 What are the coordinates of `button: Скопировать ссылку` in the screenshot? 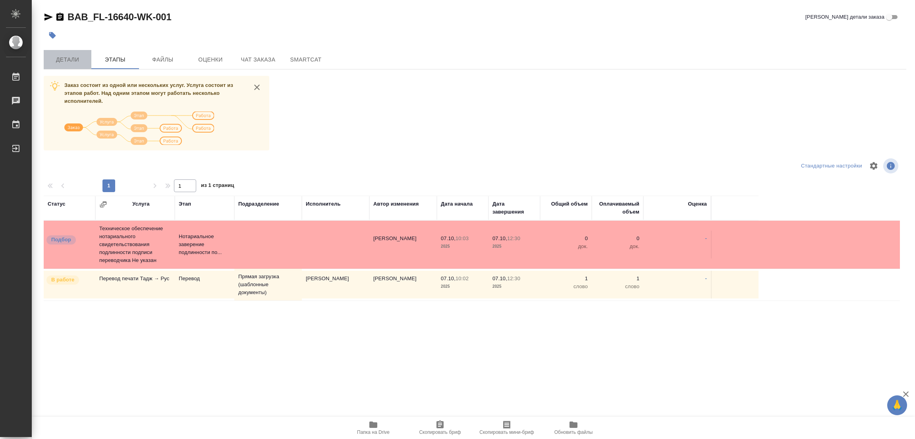 It's located at (60, 17).